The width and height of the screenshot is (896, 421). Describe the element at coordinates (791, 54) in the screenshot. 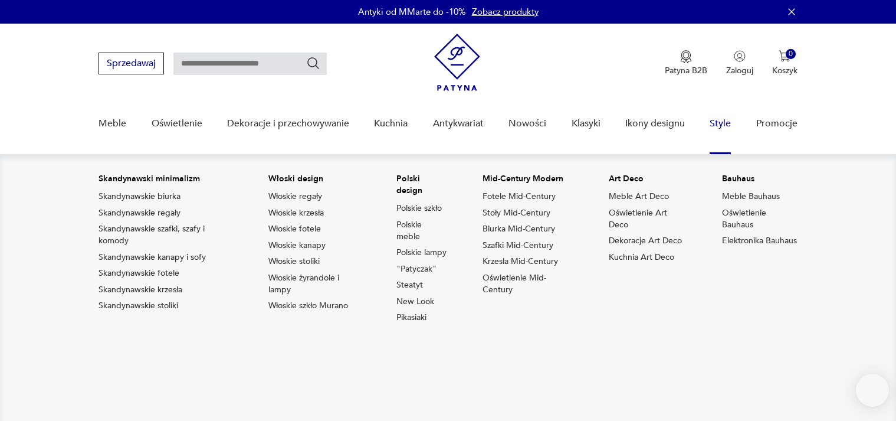

I see `div: 0` at that location.